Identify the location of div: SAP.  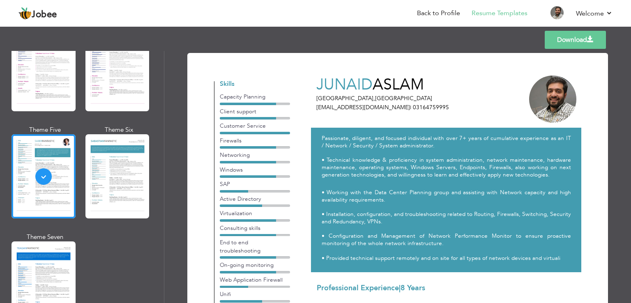
(255, 184).